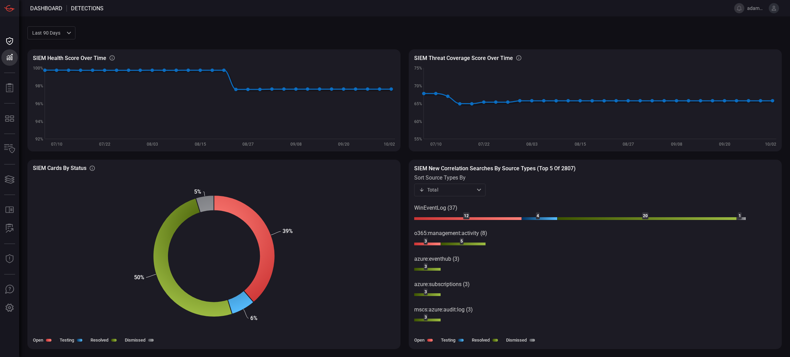  I want to click on button: Reports, so click(10, 88).